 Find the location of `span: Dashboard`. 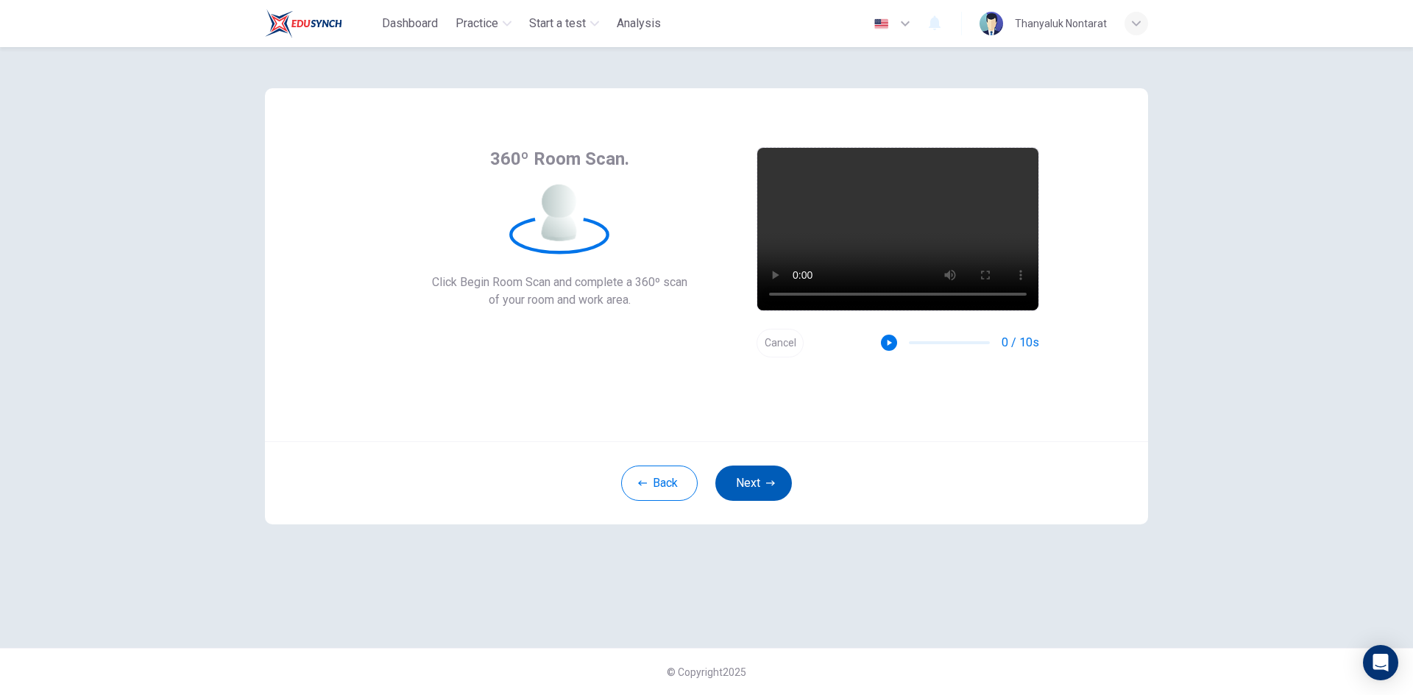

span: Dashboard is located at coordinates (410, 24).